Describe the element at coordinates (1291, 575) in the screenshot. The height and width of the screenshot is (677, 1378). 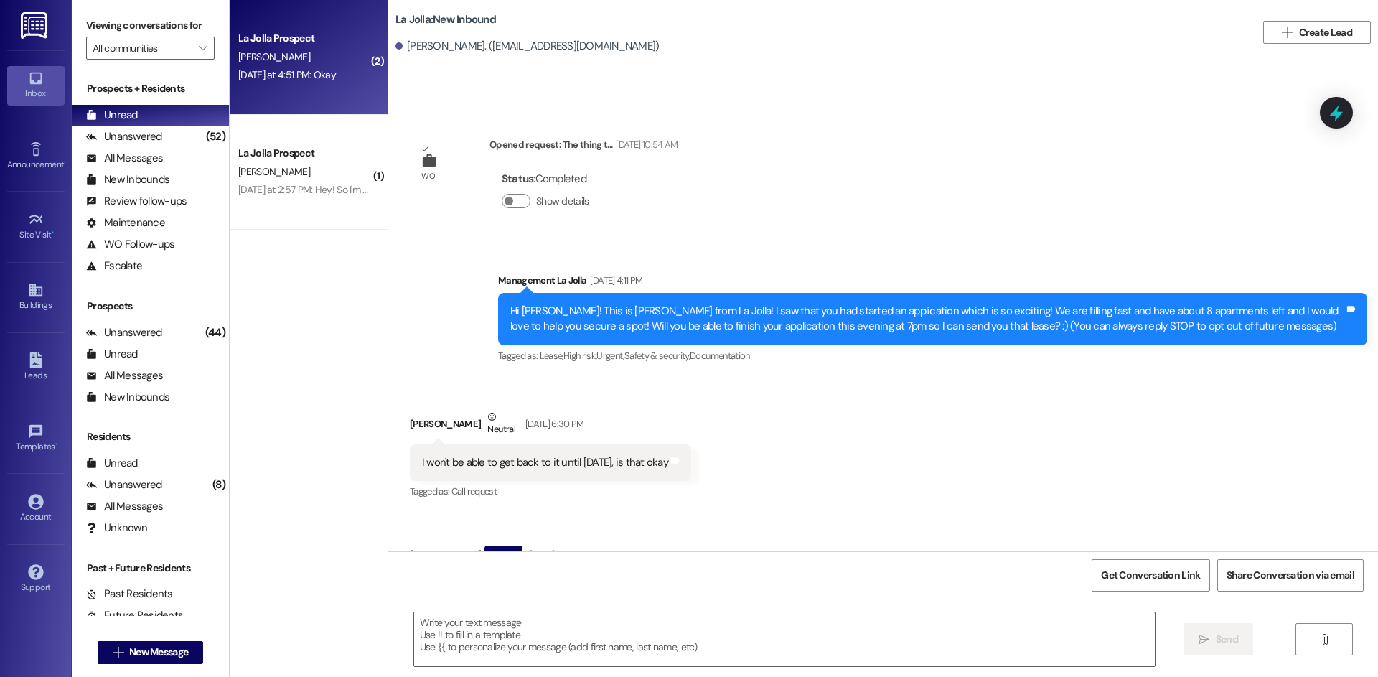
I see `button: Share Conversation via email` at that location.